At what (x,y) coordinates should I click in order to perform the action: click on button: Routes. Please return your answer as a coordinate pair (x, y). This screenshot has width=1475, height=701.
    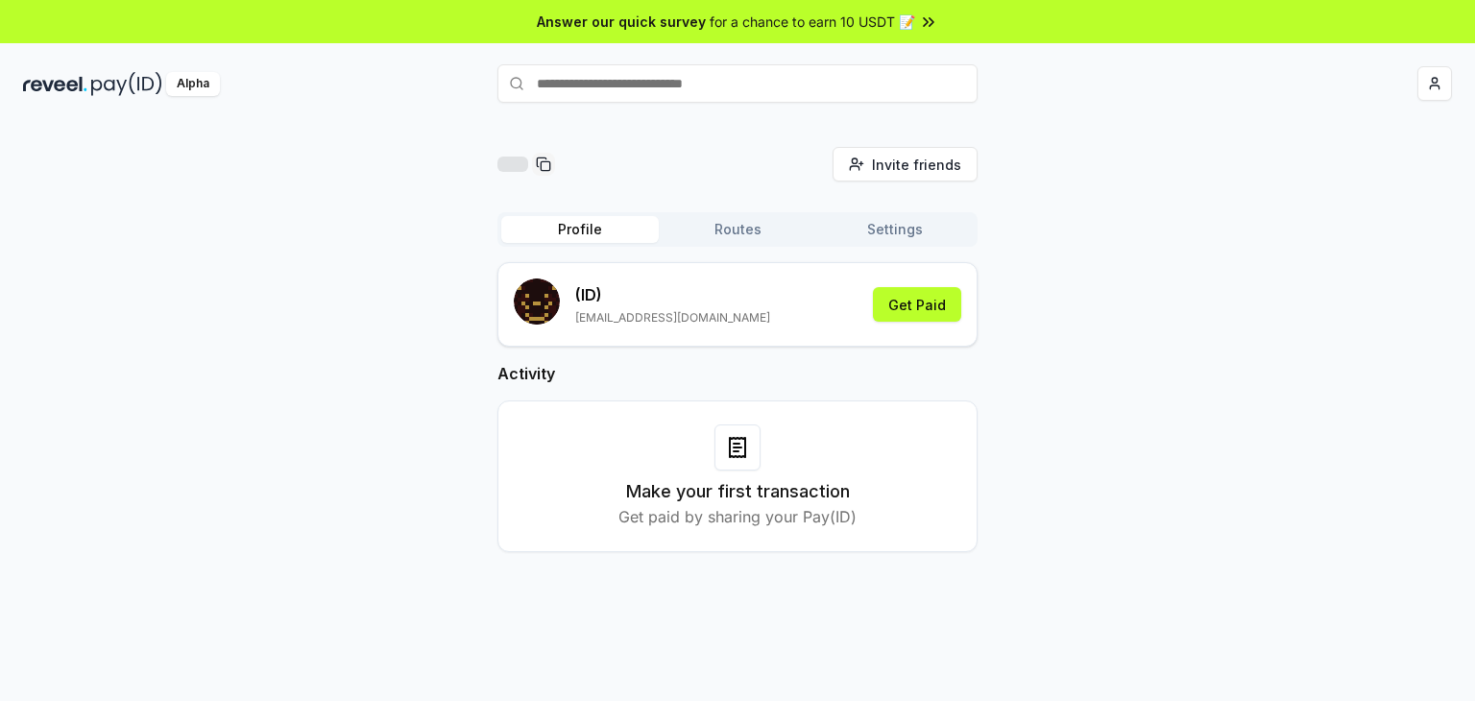
    Looking at the image, I should click on (738, 230).